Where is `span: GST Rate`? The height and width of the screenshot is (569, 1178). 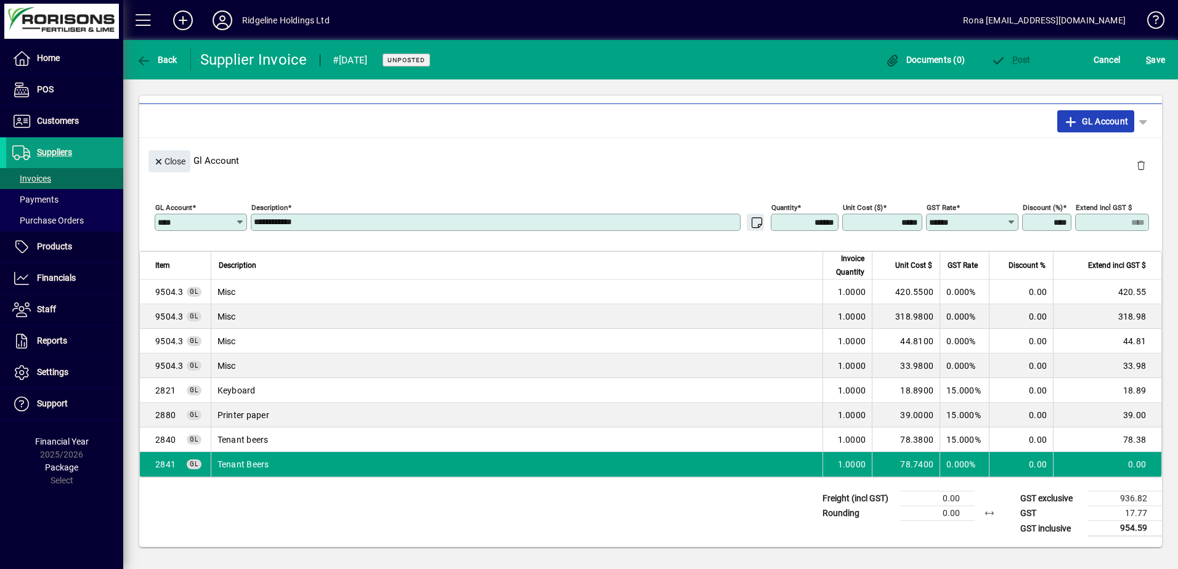 span: GST Rate is located at coordinates (963, 266).